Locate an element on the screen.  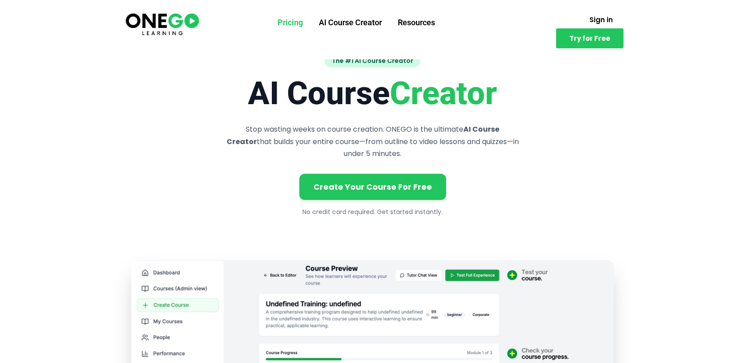
a: Pricing is located at coordinates (290, 23).